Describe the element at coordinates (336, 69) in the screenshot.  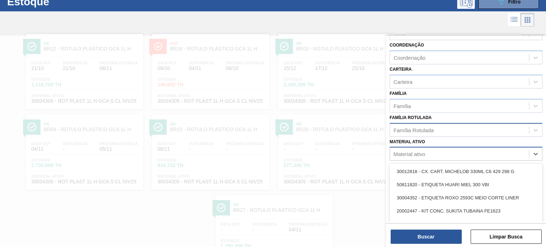
I see `a: ÍconeOkBR03 - RÓTULO PLÁSTICO GCA 1L HData out15/12Suficiência17/12Próxima Entrega25/10Estoque2.4...` at that location.